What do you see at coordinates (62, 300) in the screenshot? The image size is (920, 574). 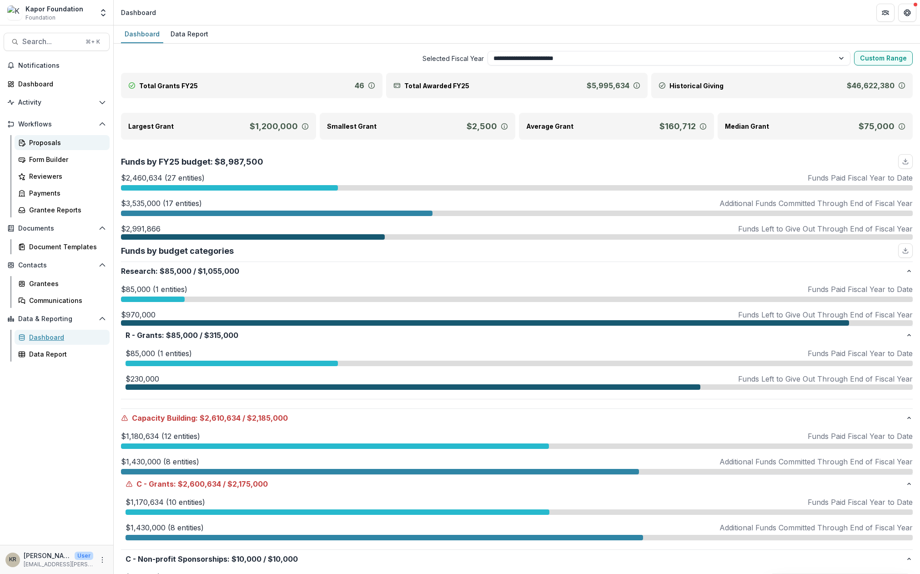 I see `a: Communications` at bounding box center [62, 300].